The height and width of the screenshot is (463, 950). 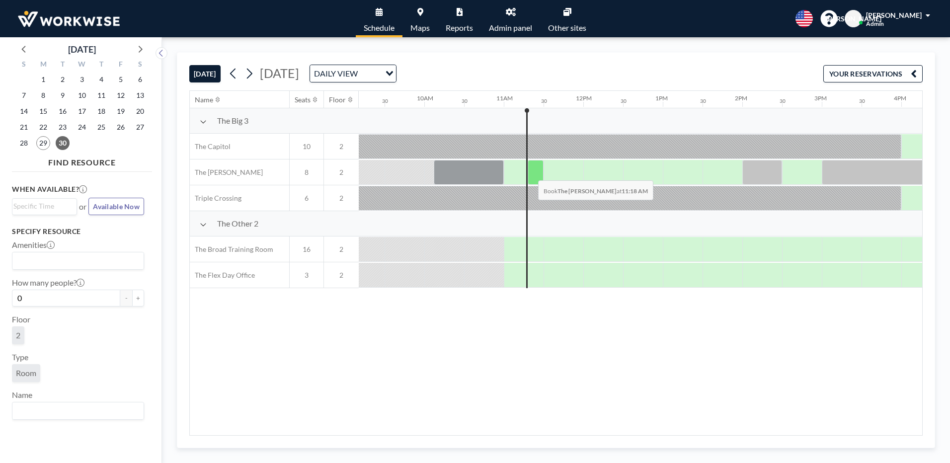 I want to click on h3: Specify resource, so click(x=78, y=232).